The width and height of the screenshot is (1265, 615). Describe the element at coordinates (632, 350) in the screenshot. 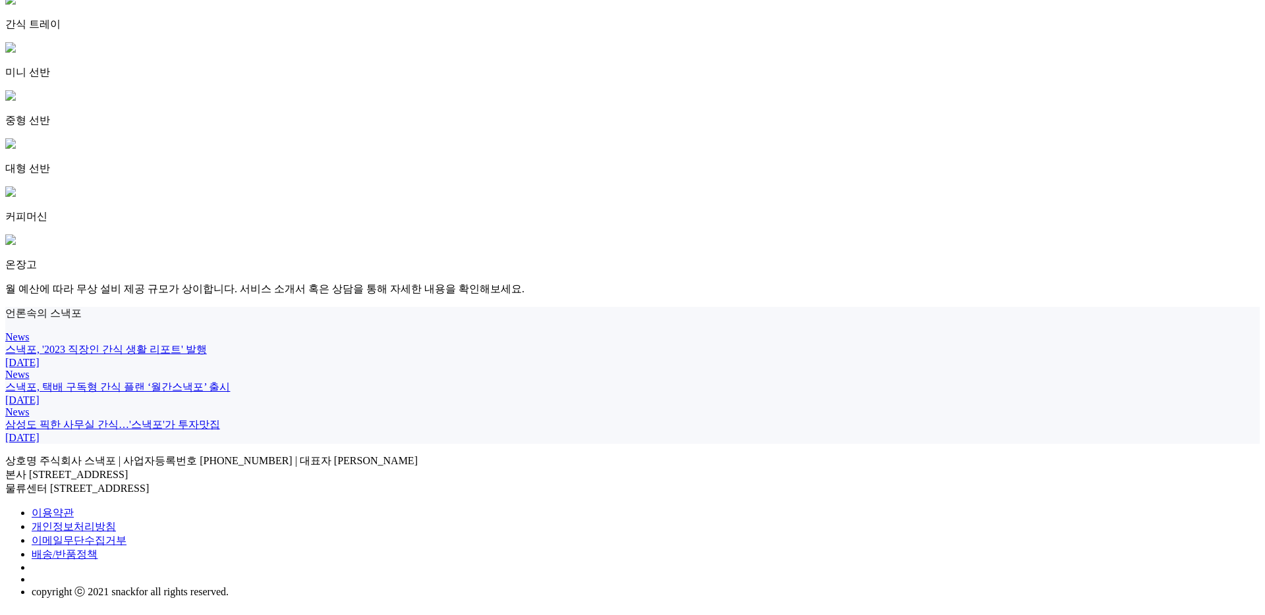

I see `div: 스낵포, '2023 직장인 간식 생활 리포트' 발행` at that location.